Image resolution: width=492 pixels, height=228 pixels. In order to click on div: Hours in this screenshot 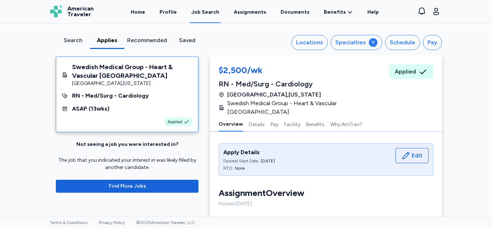, I will do `click(299, 220)`.